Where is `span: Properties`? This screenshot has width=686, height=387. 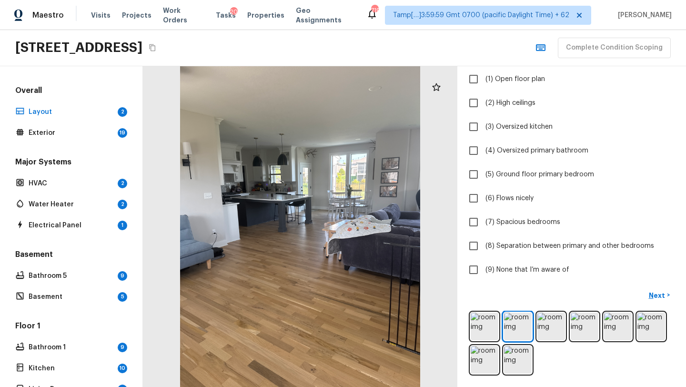 span: Properties is located at coordinates (266, 15).